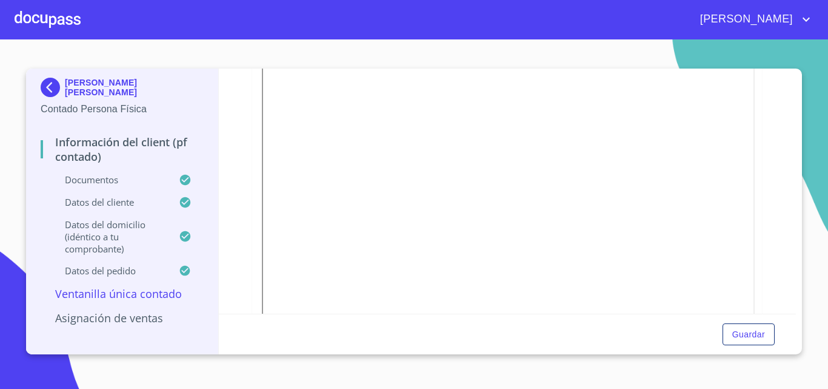 Image resolution: width=828 pixels, height=389 pixels. I want to click on p: Datos del domicilio (idéntico a tu comprobante), so click(110, 236).